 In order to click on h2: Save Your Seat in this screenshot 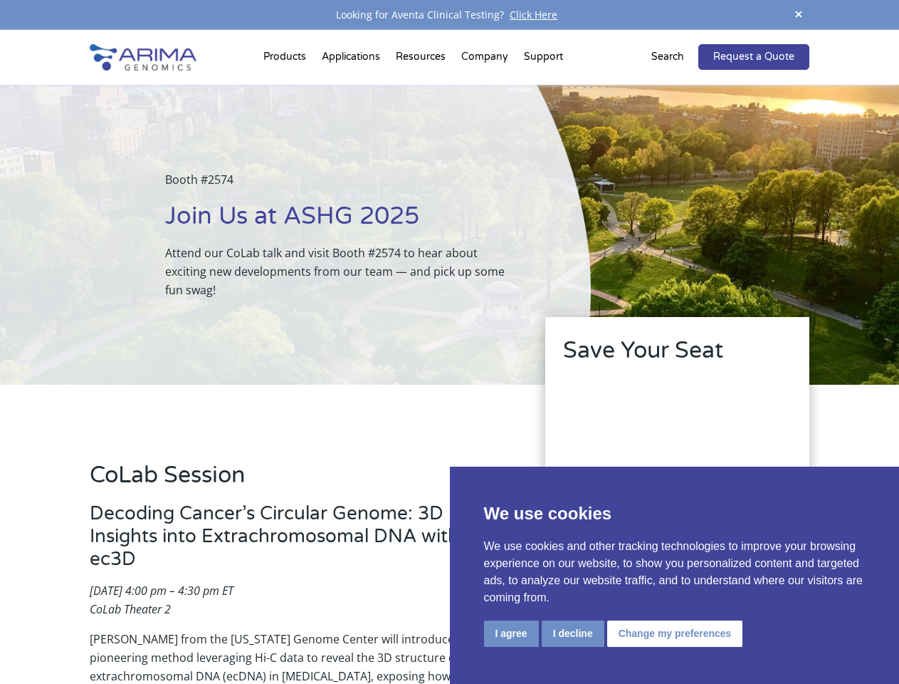, I will do `click(677, 356)`.